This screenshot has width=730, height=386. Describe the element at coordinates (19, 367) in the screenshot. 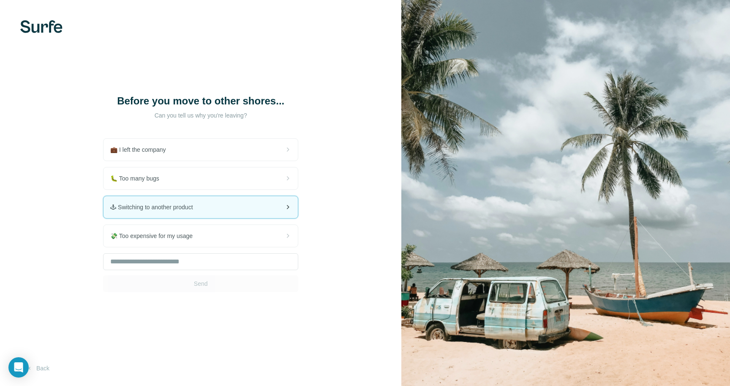

I see `div: Open Intercom Messenger` at that location.